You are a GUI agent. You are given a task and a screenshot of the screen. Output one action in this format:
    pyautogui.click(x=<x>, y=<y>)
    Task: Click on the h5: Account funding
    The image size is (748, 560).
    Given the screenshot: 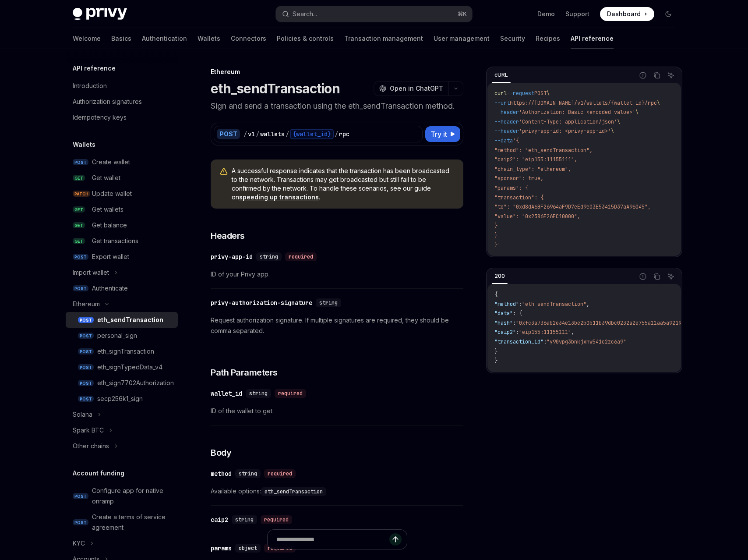 What is the action you would take?
    pyautogui.click(x=99, y=473)
    